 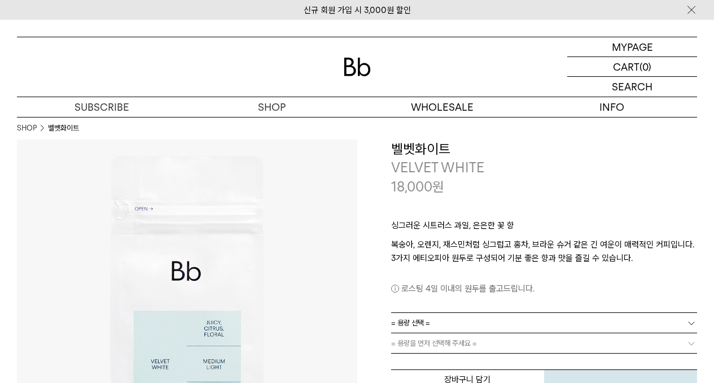 What do you see at coordinates (632, 67) in the screenshot?
I see `a: CART (0)` at bounding box center [632, 67].